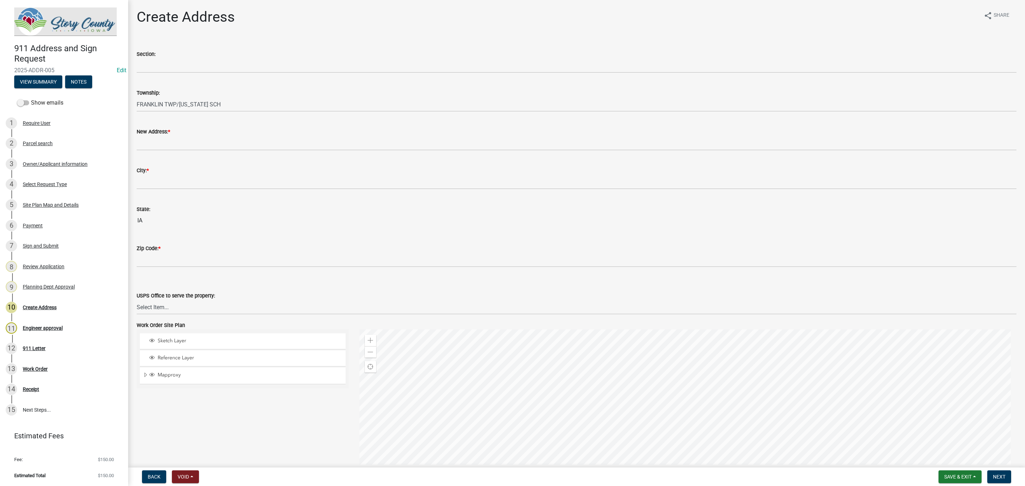  What do you see at coordinates (30, 476) in the screenshot?
I see `span: Estimated Total` at bounding box center [30, 476].